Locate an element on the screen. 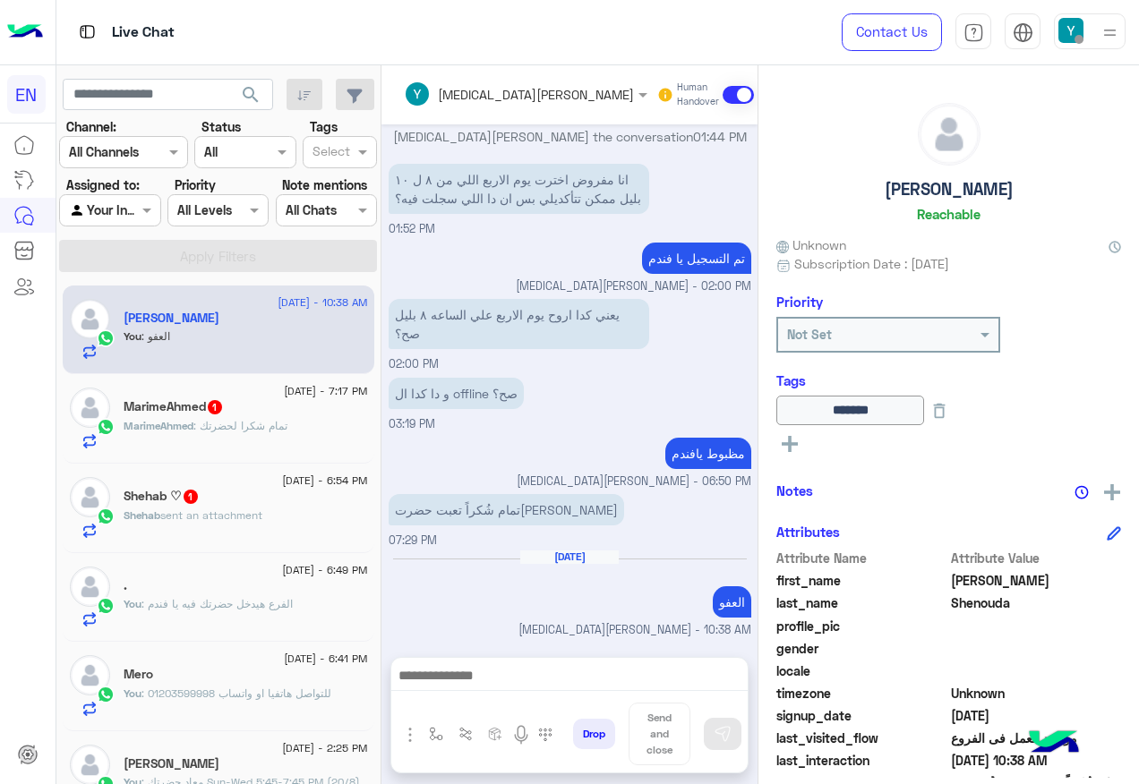 The image size is (1139, 784). span: الفرع هيدخل حضرتك فيه يا فندم is located at coordinates (217, 603).